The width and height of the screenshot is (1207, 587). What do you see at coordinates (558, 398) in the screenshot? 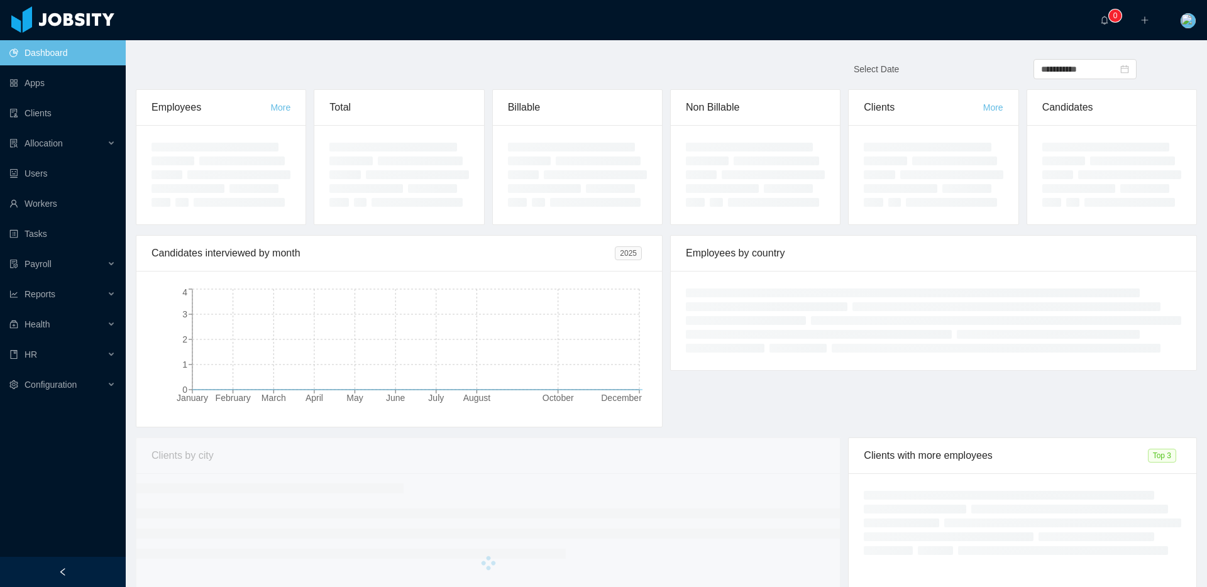
I see `tspan: October` at bounding box center [558, 398].